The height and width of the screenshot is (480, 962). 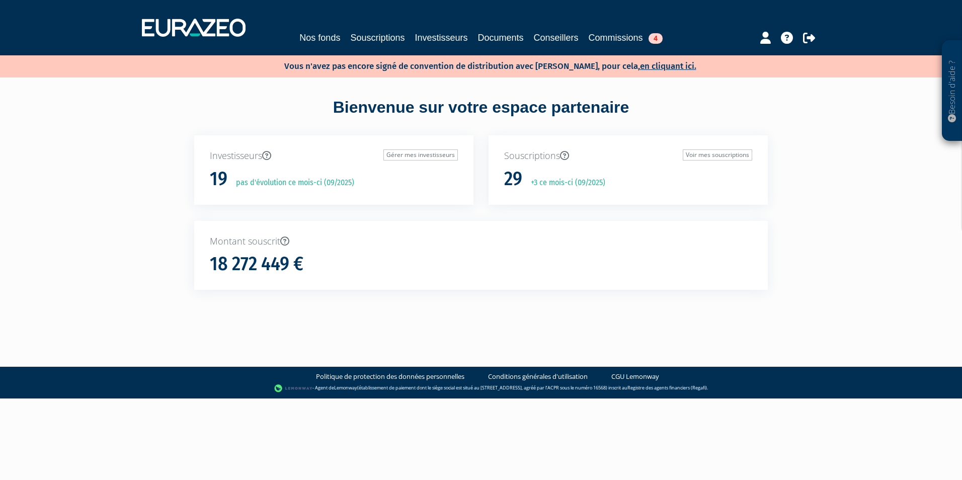 I want to click on a: Souscriptions, so click(x=377, y=38).